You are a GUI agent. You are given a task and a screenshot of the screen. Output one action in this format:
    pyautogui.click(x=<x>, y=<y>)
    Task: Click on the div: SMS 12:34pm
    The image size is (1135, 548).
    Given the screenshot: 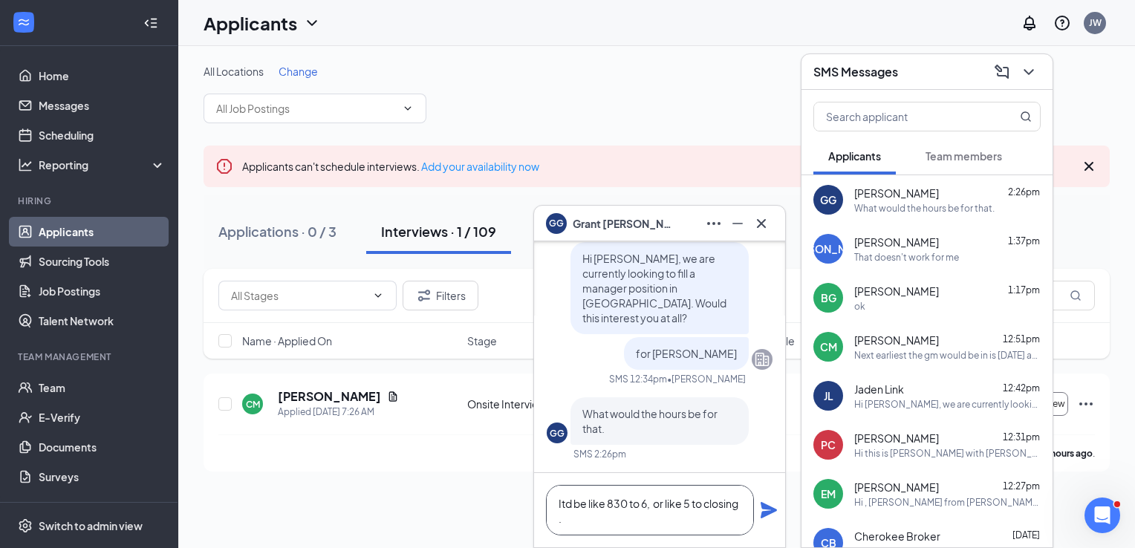 What is the action you would take?
    pyautogui.click(x=638, y=379)
    